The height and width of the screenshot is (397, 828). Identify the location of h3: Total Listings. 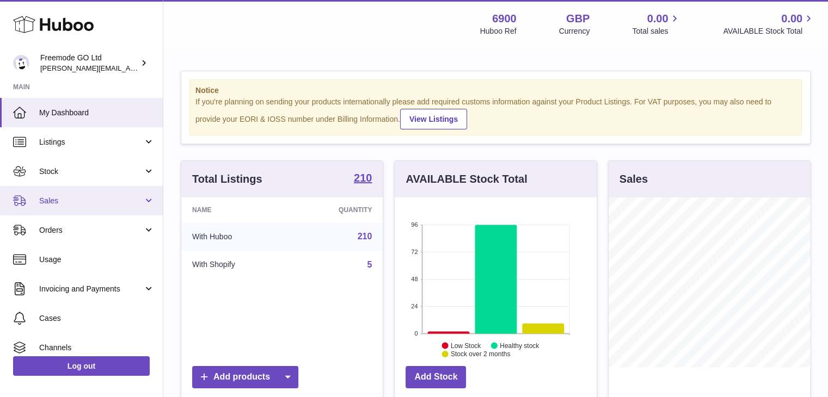
(227, 179).